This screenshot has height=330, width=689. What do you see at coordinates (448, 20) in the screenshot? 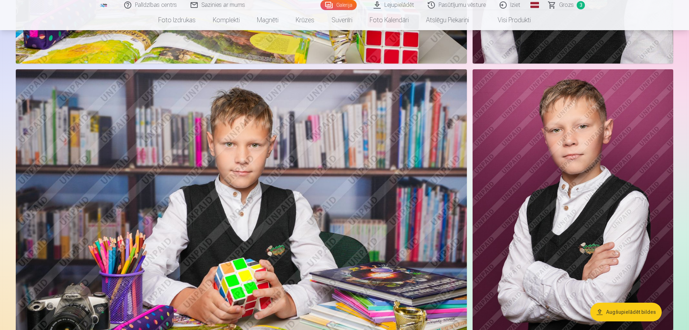
I see `a: Atslēgu piekariņi` at bounding box center [448, 20].